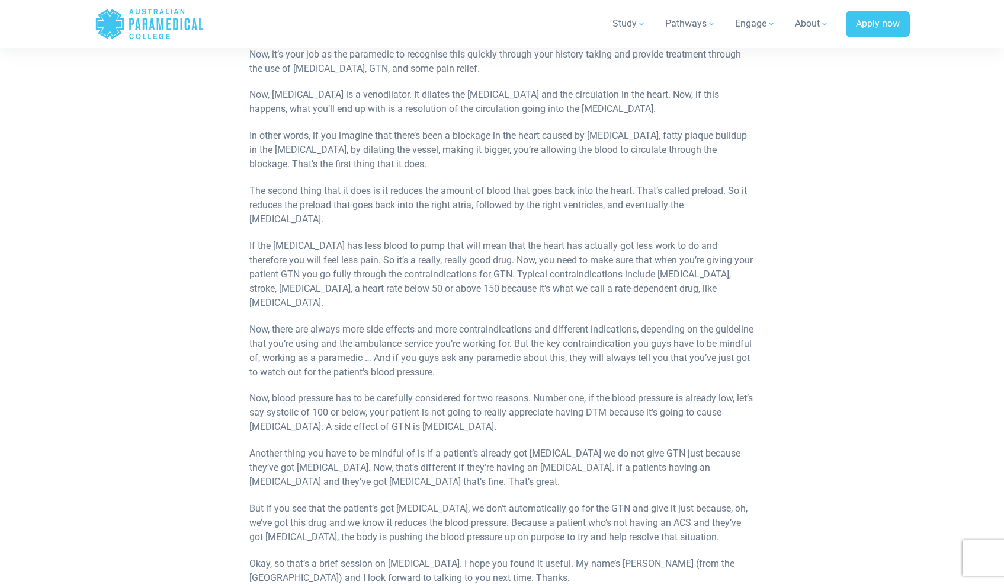 Image resolution: width=1004 pixels, height=584 pixels. What do you see at coordinates (878, 24) in the screenshot?
I see `a: Apply now` at bounding box center [878, 24].